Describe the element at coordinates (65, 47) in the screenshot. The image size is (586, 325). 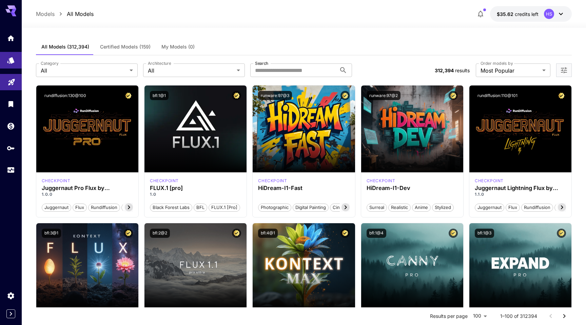
I see `span: All Models (312,394)` at that location.